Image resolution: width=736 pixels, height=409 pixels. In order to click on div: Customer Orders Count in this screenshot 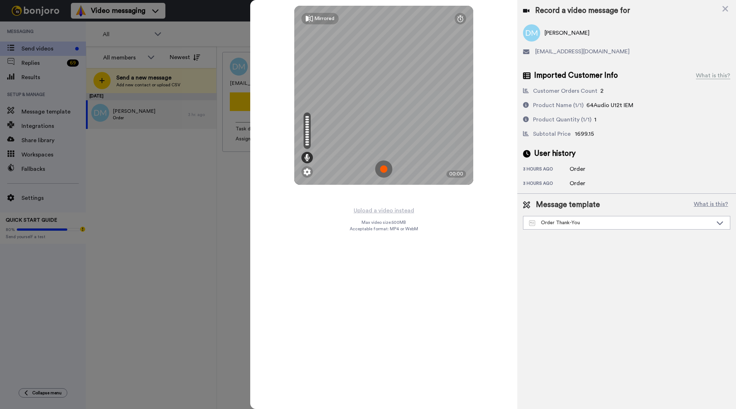, I will do `click(565, 91)`.